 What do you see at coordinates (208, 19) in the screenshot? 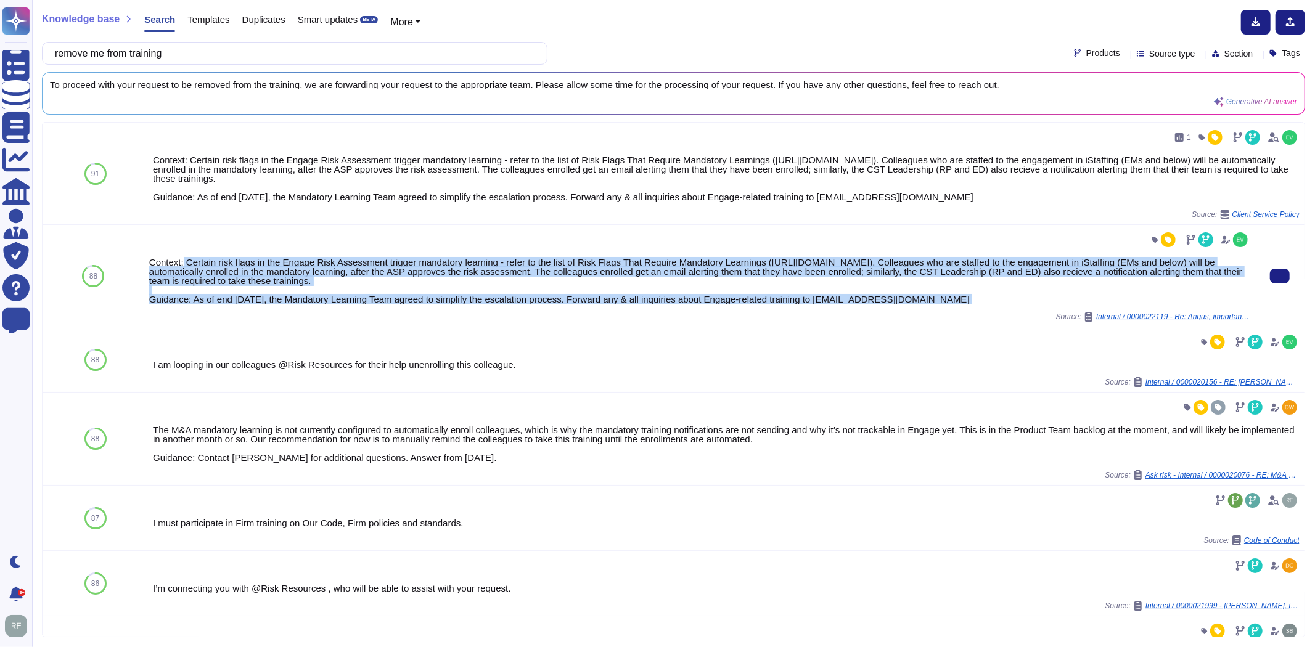
I see `span: Templates` at bounding box center [208, 19].